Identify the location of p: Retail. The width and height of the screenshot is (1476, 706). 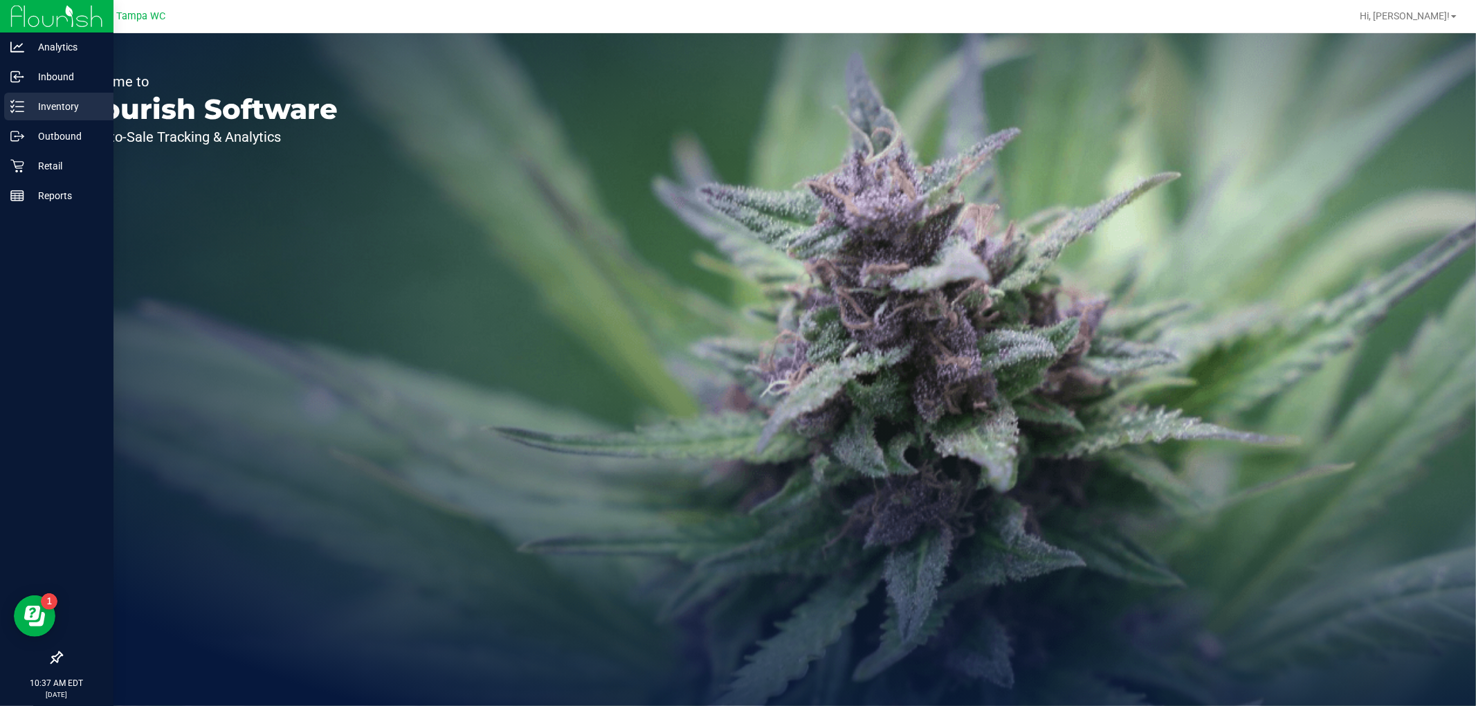
(66, 166).